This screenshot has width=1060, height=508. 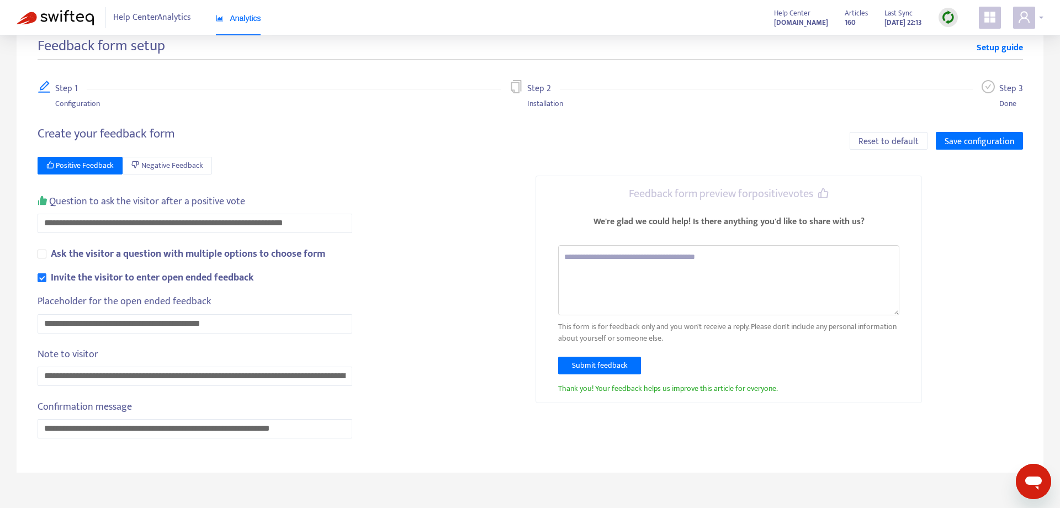 What do you see at coordinates (888, 141) in the screenshot?
I see `button: Reset to default` at bounding box center [888, 141].